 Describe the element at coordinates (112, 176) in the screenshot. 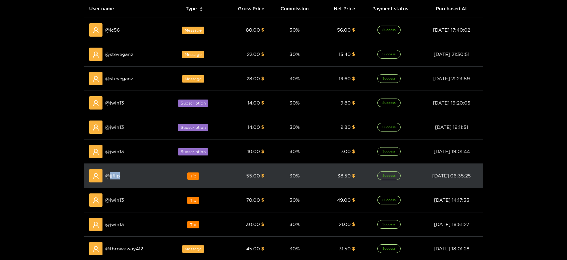

I see `span: @ jjflip` at that location.